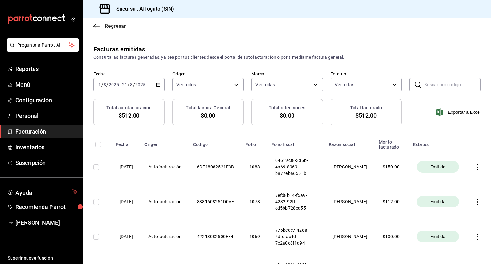 The height and width of the screenshot is (264, 491). What do you see at coordinates (296, 236) in the screenshot?
I see `th: 776bcdc7-428a-4dfd-ac4d-7e2a0e8f1a94` at bounding box center [296, 236].